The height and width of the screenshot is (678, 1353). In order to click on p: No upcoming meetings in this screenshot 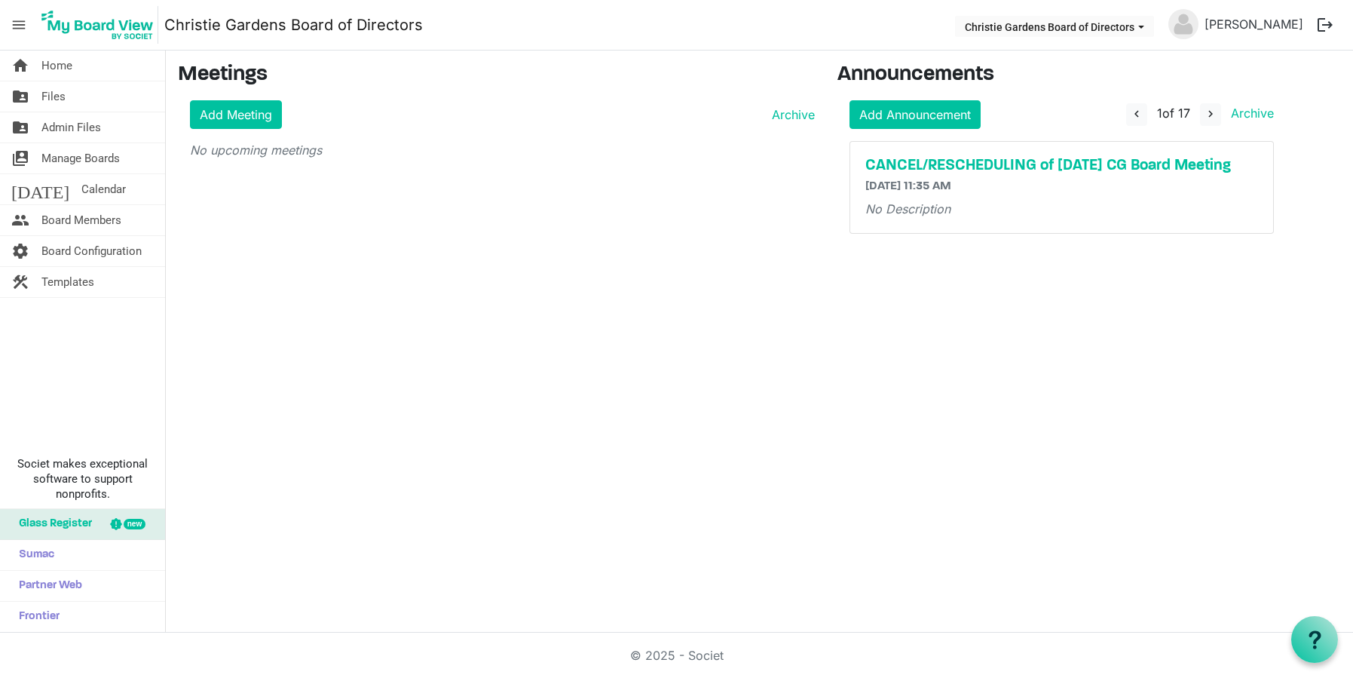, I will do `click(502, 150)`.